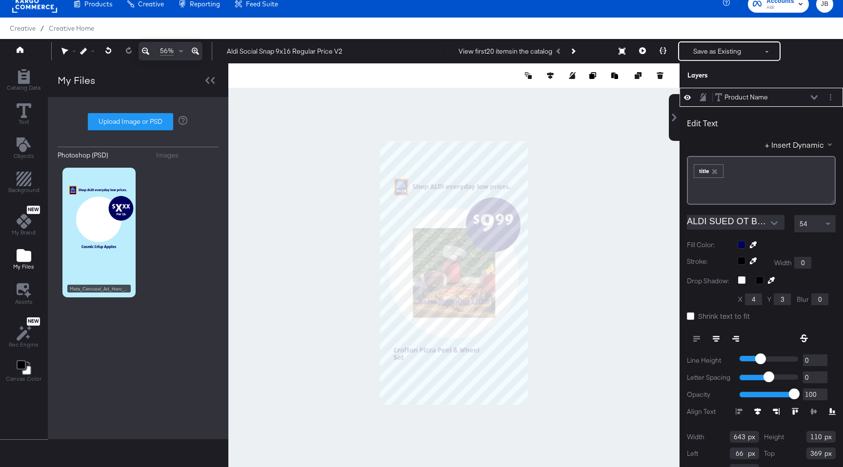 The height and width of the screenshot is (467, 843). What do you see at coordinates (741, 97) in the screenshot?
I see `button: Product Name` at bounding box center [741, 97].